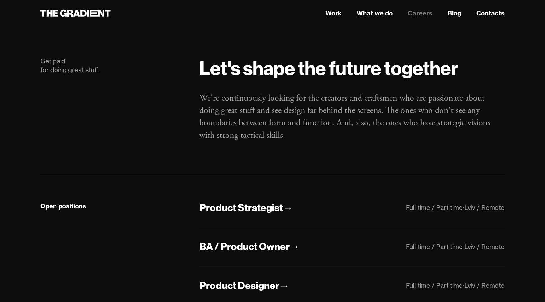  Describe the element at coordinates (334, 13) in the screenshot. I see `a: Work` at that location.